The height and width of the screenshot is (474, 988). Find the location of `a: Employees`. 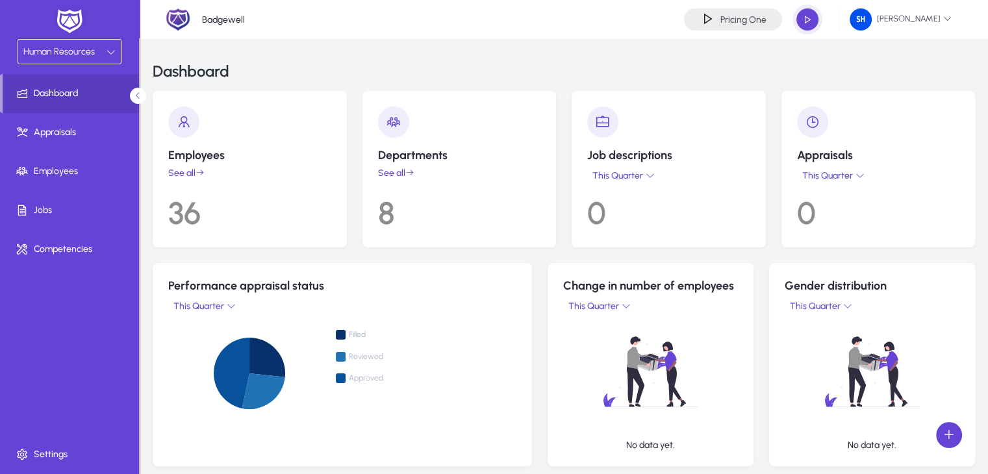

a: Employees is located at coordinates (72, 171).